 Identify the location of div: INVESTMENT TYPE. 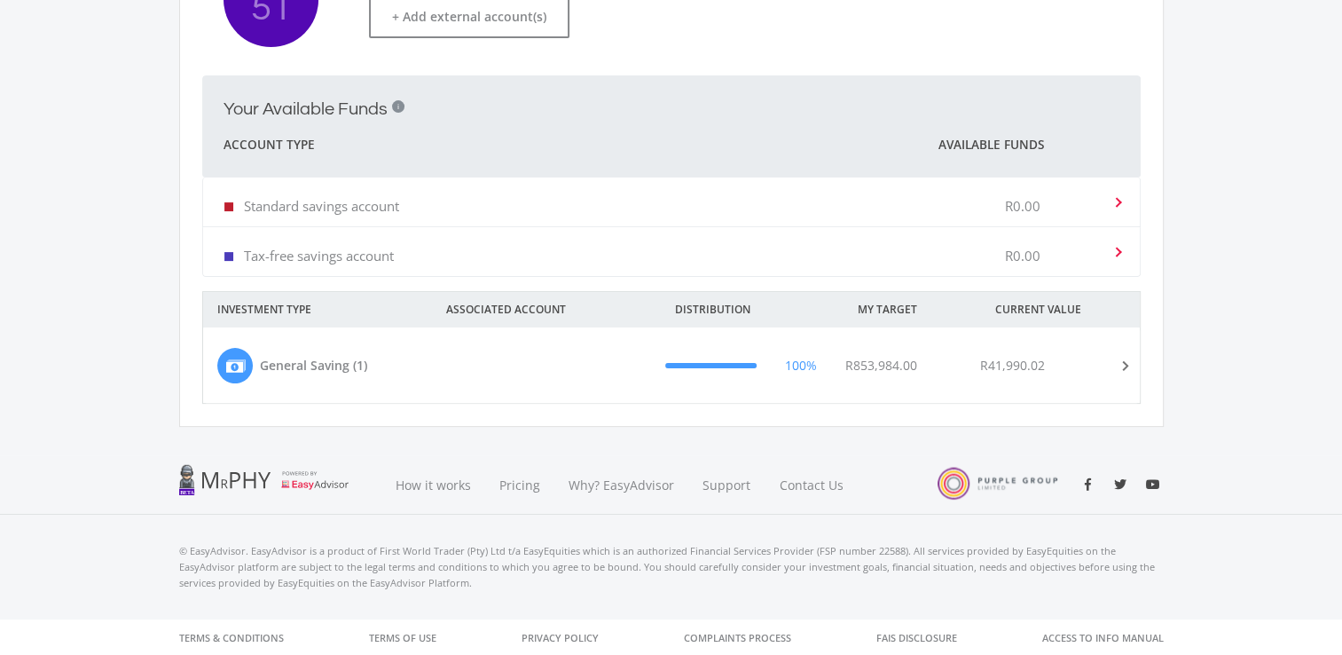
(318, 310).